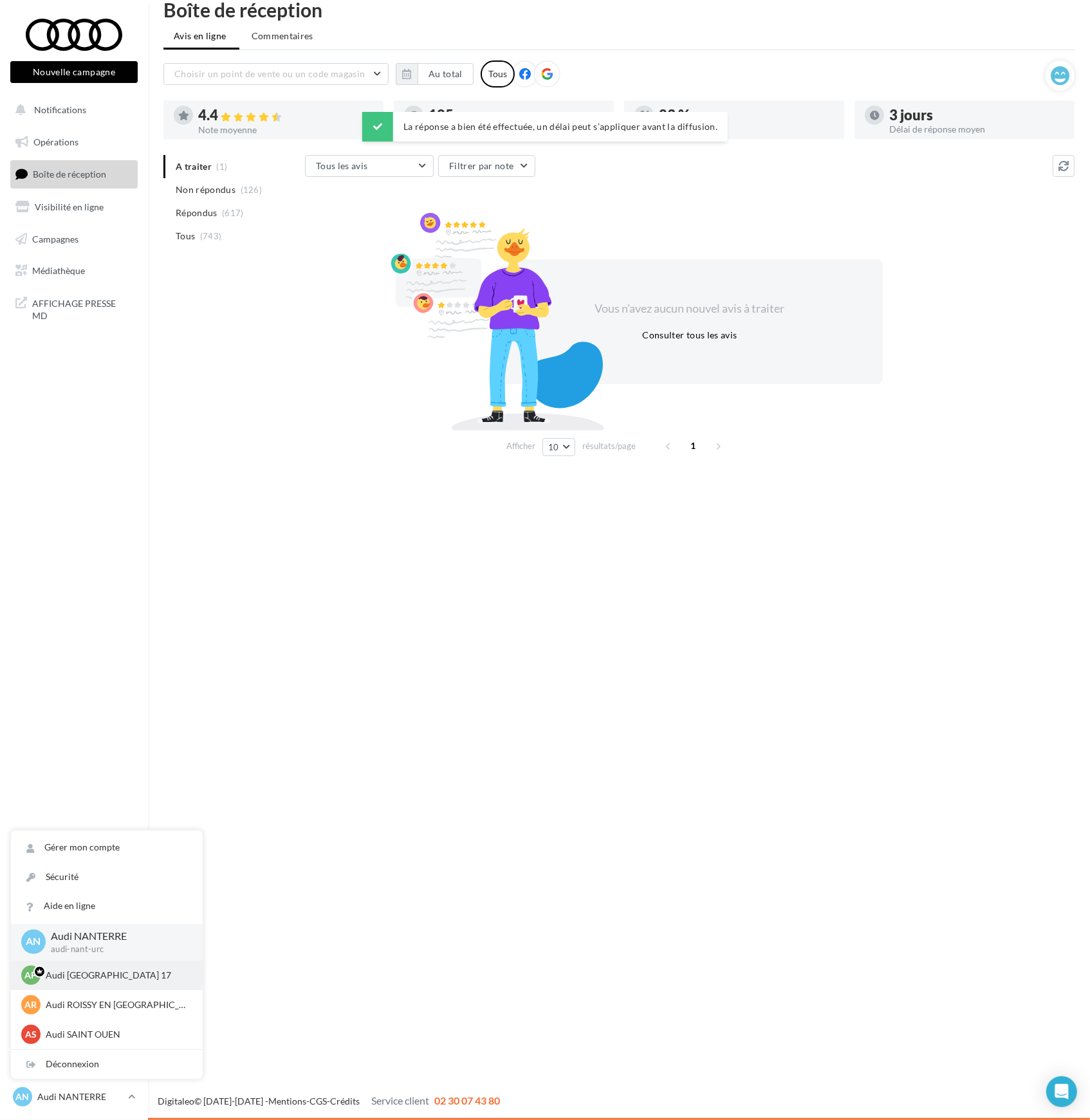 This screenshot has height=1120, width=1090. What do you see at coordinates (196, 213) in the screenshot?
I see `span: Répondus` at bounding box center [196, 213].